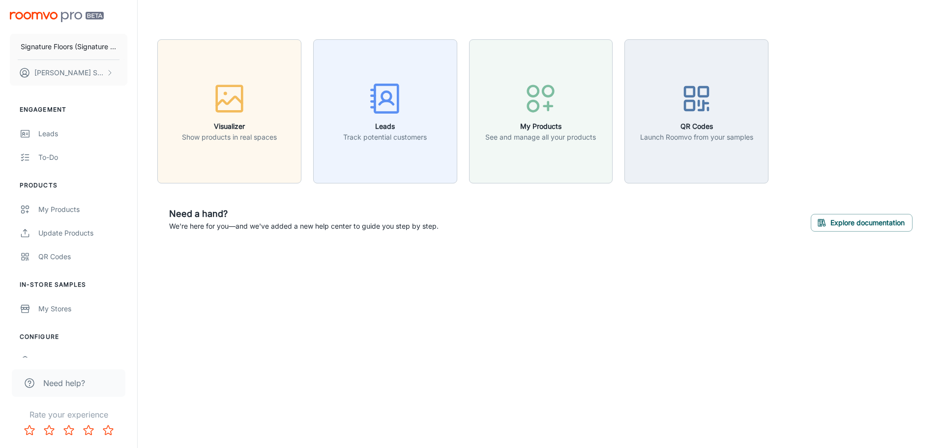  Describe the element at coordinates (83, 209) in the screenshot. I see `div: My Products` at that location.